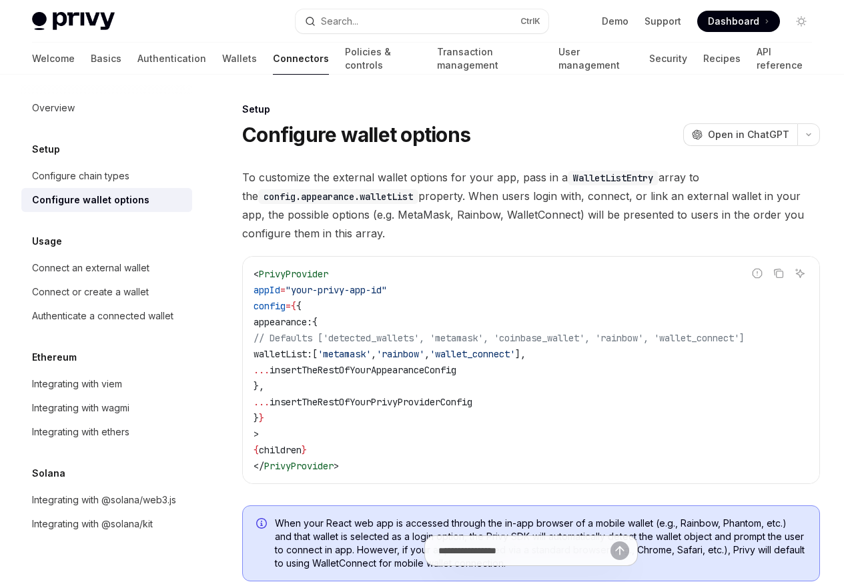 The image size is (844, 582). Describe the element at coordinates (344, 354) in the screenshot. I see `span: 'metamask'` at that location.